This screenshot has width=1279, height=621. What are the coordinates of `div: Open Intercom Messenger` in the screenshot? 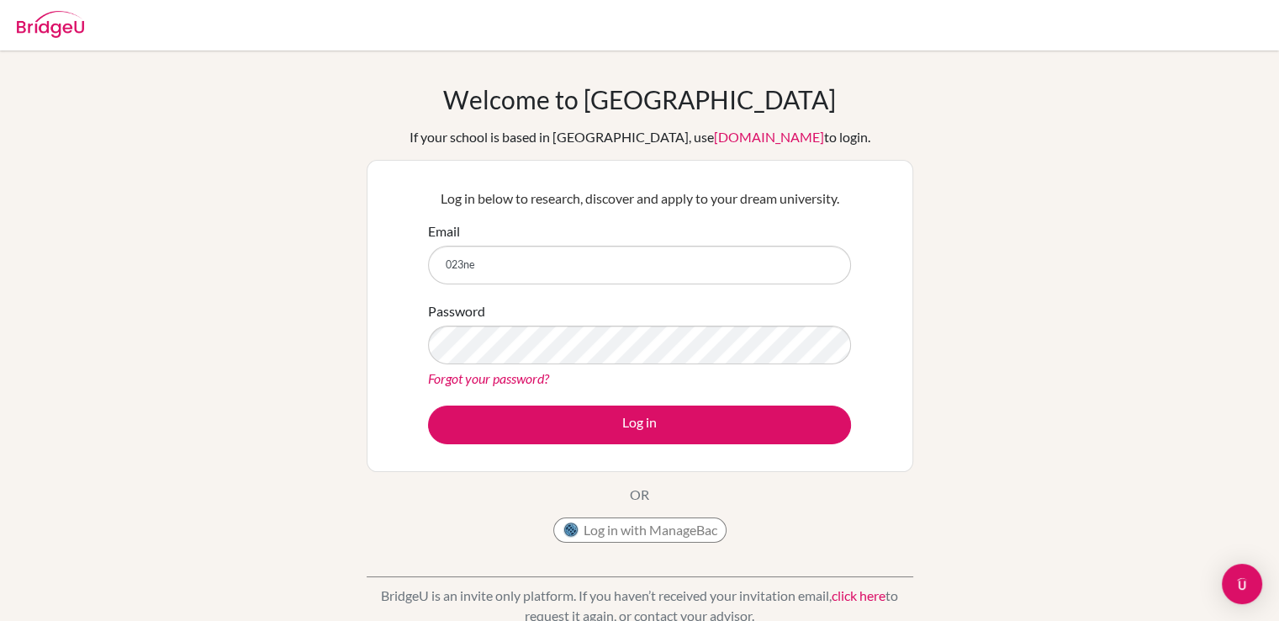 It's located at (1242, 584).